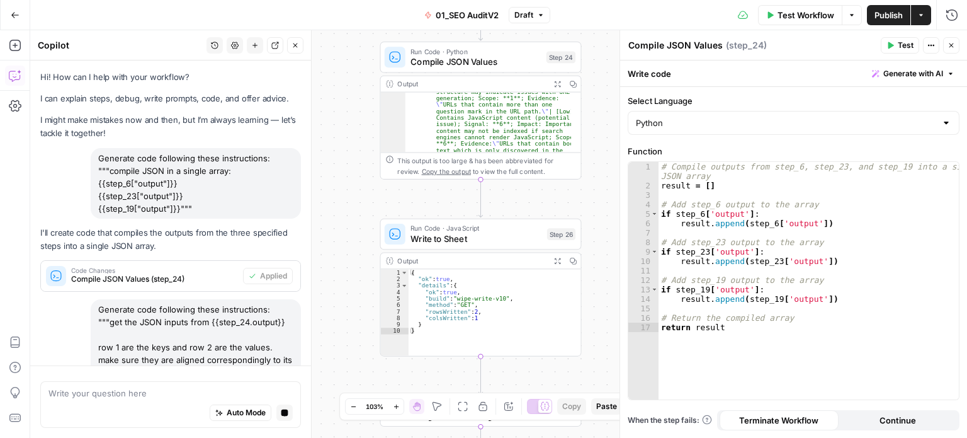 Image resolution: width=967 pixels, height=438 pixels. What do you see at coordinates (268, 276) in the screenshot?
I see `button: Applied` at bounding box center [268, 276].